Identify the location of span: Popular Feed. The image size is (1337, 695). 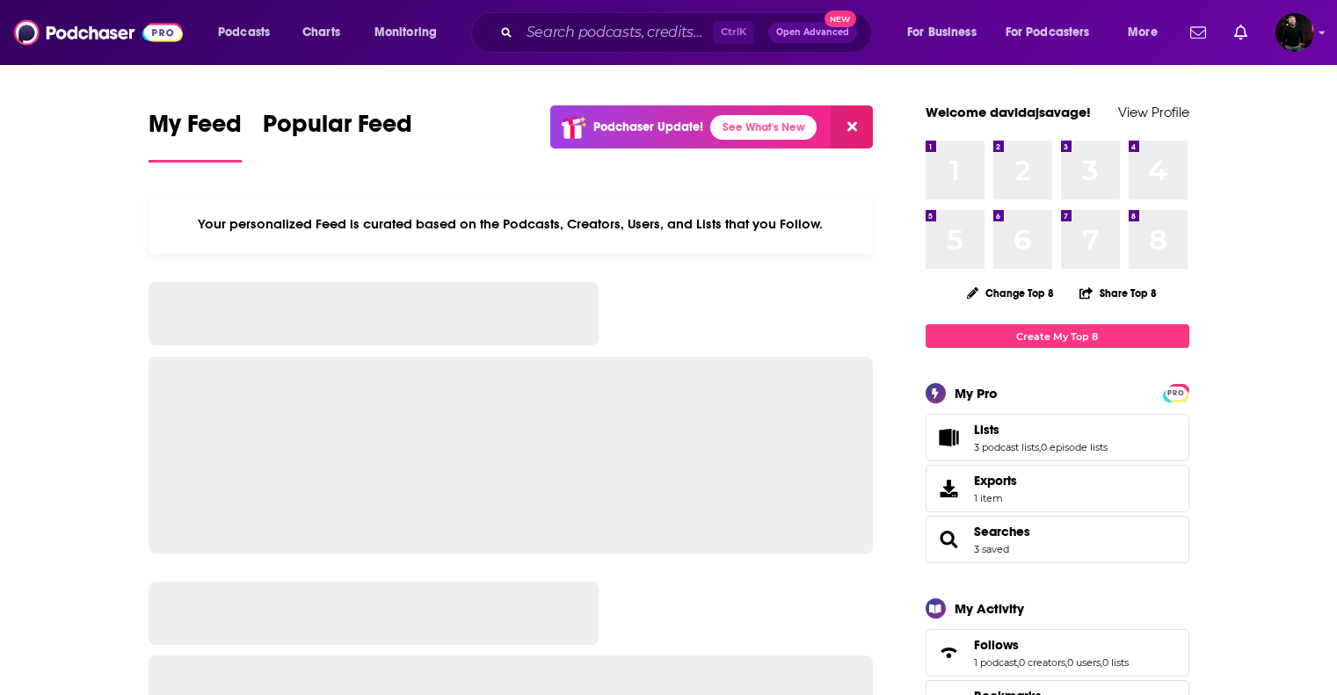
(337, 129).